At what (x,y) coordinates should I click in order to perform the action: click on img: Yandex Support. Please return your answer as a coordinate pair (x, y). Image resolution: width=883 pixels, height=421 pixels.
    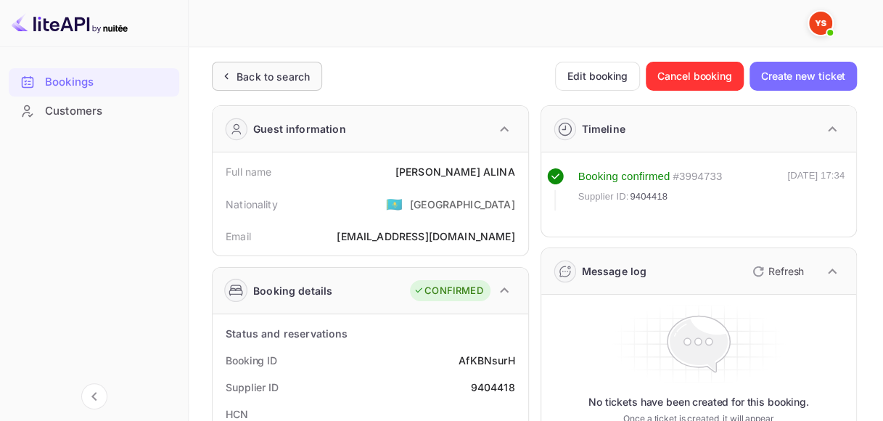
    Looking at the image, I should click on (821, 23).